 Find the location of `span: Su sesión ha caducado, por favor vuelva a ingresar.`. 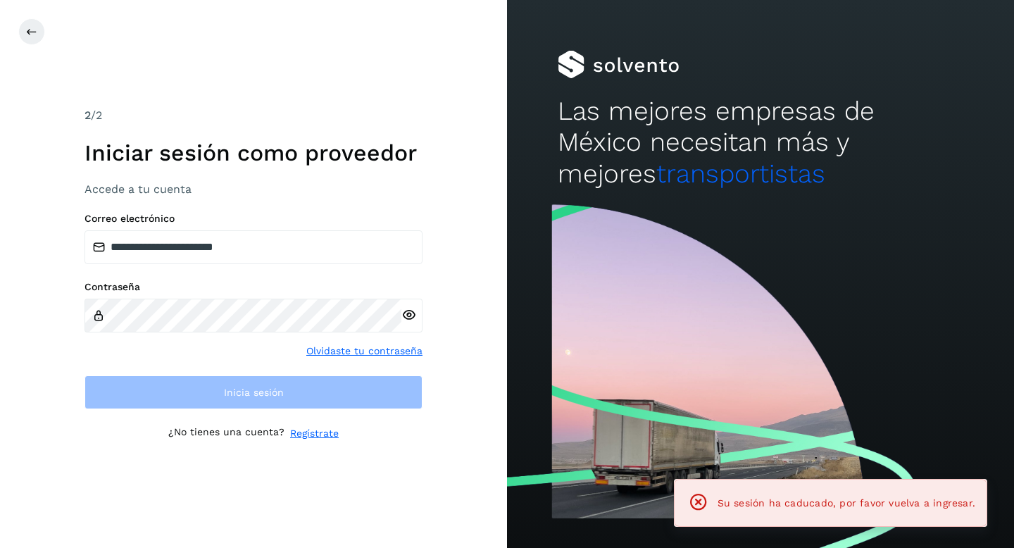

span: Su sesión ha caducado, por favor vuelva a ingresar. is located at coordinates (847, 503).